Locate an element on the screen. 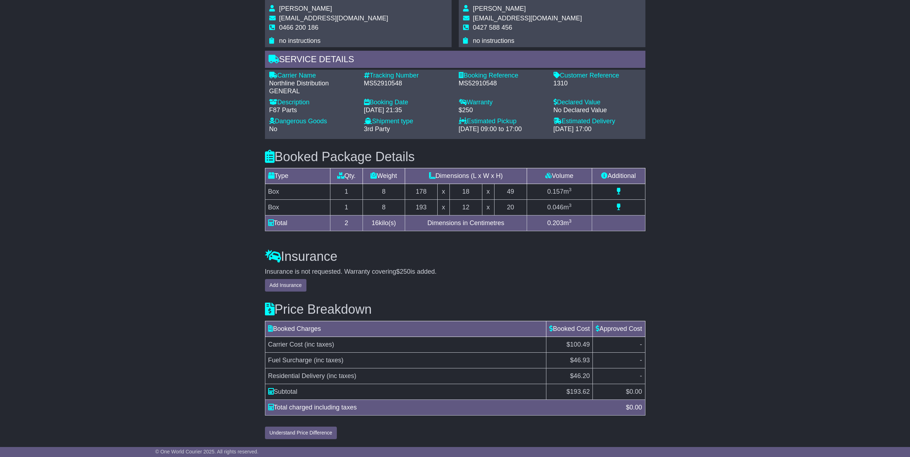 Image resolution: width=910 pixels, height=457 pixels. td: Booked Charges is located at coordinates (405, 329).